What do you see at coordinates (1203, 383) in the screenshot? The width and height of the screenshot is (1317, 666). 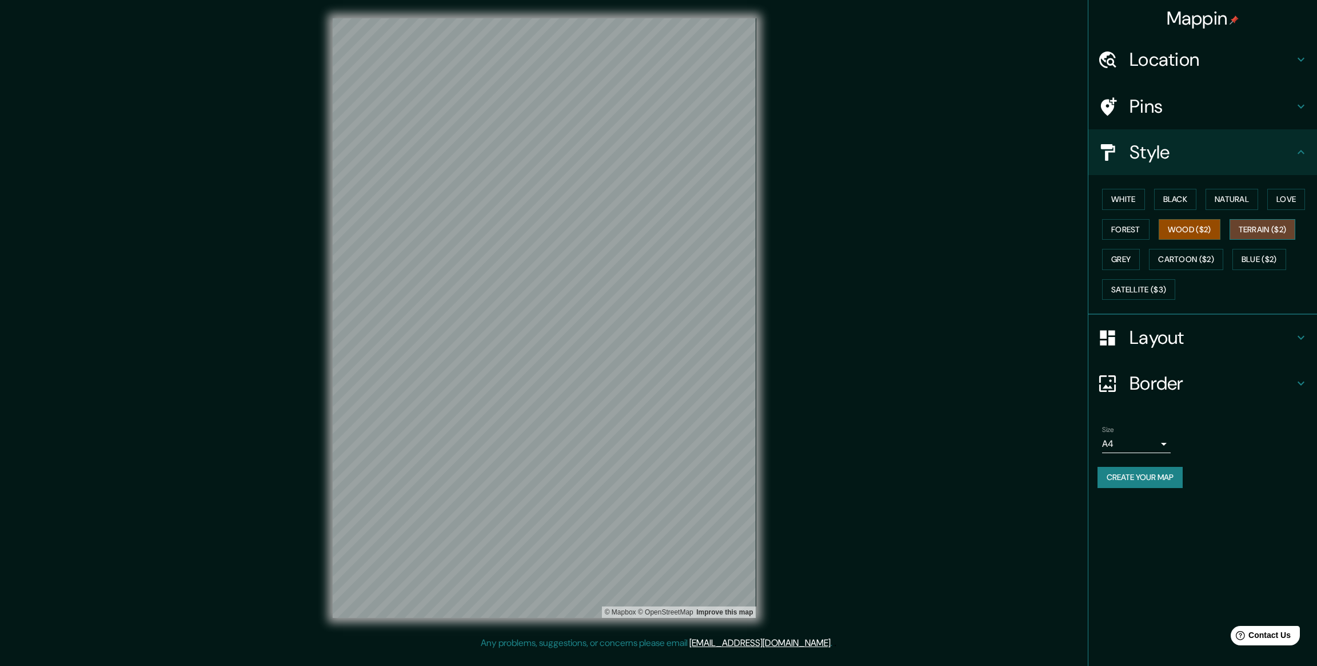 I see `div: Border` at bounding box center [1203, 383].